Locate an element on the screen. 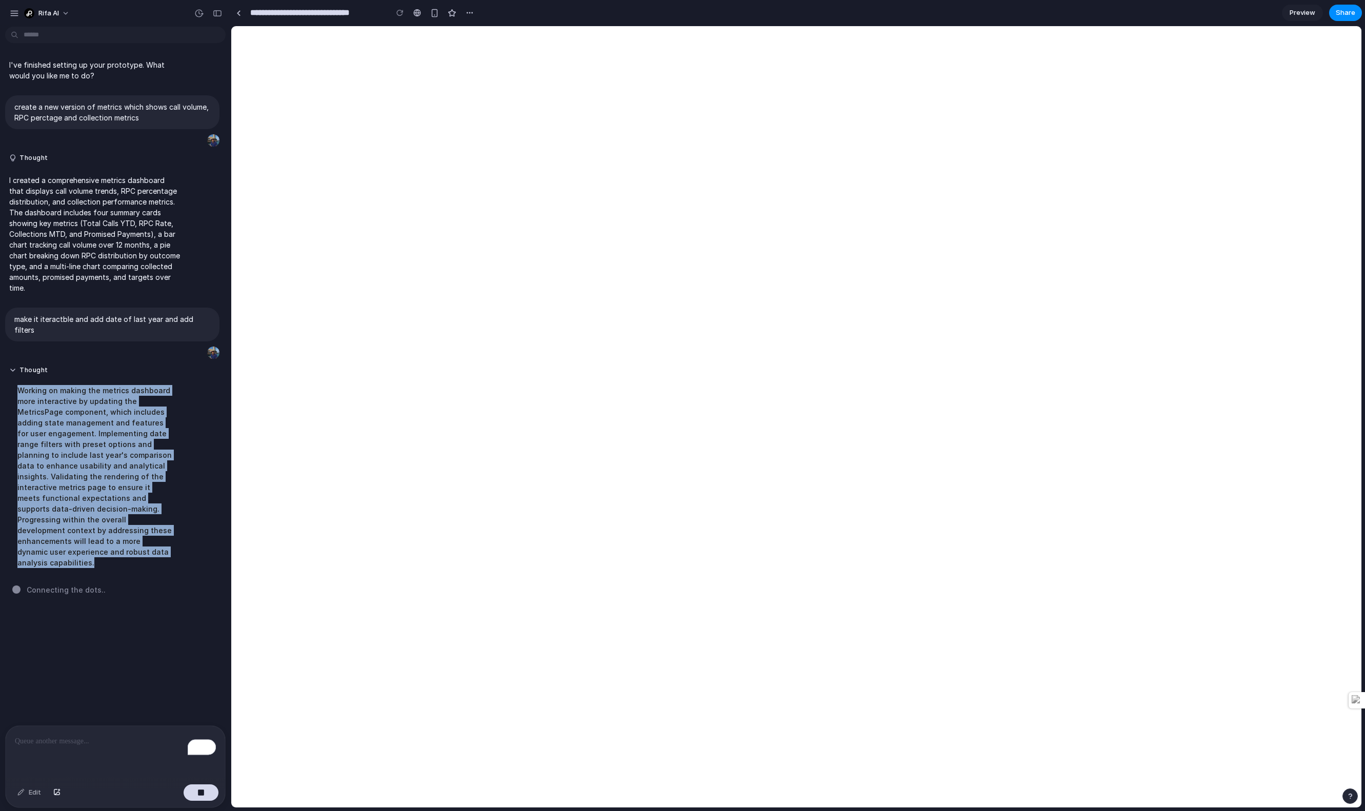 The width and height of the screenshot is (1365, 811). span: Rifa AI is located at coordinates (49, 13).